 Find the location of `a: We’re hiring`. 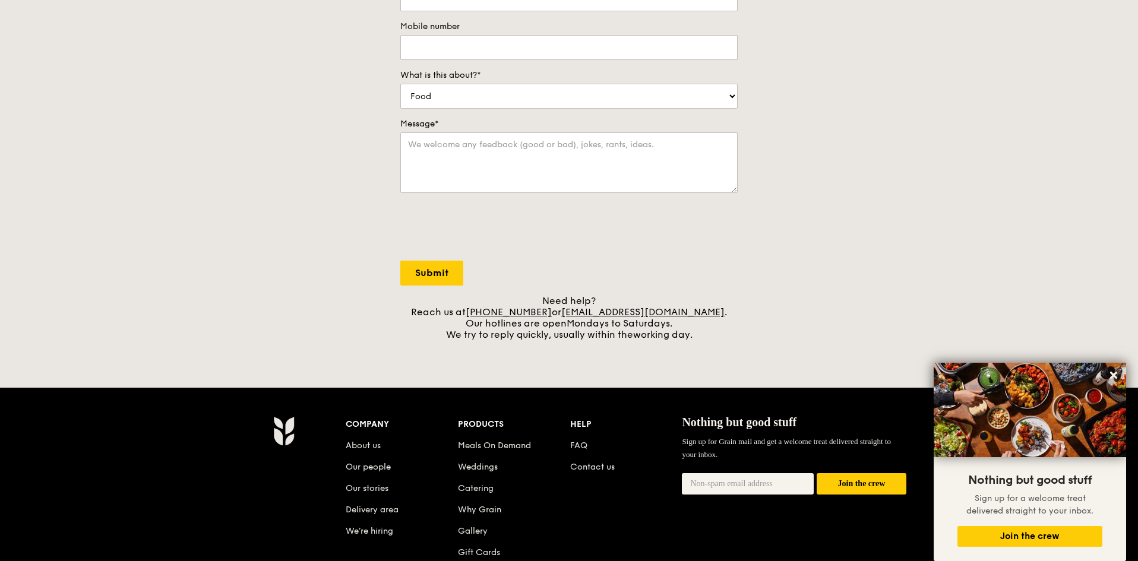

a: We’re hiring is located at coordinates (369, 531).